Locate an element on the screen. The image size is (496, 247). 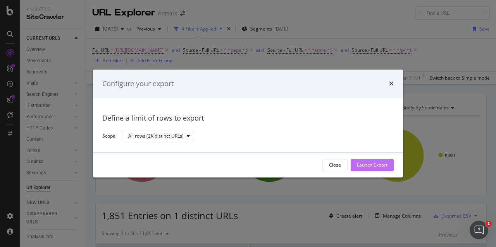
button: Close is located at coordinates (335, 165).